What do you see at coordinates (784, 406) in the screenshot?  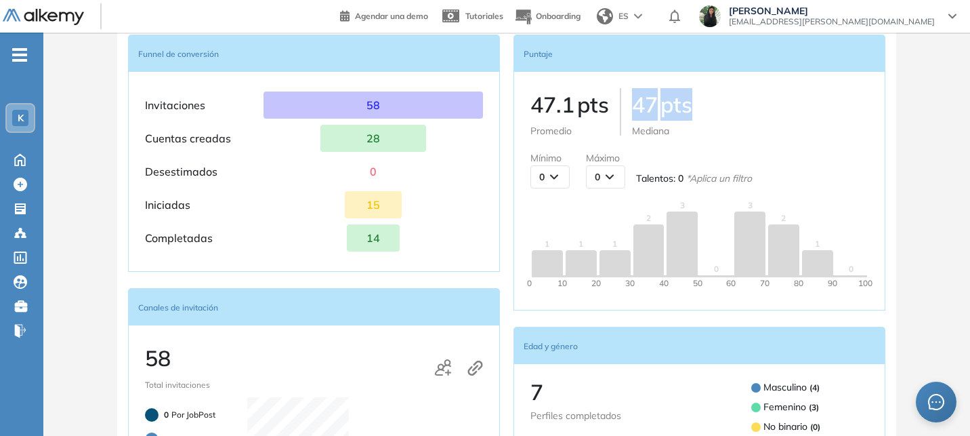 I see `span: Femenino` at bounding box center [784, 406].